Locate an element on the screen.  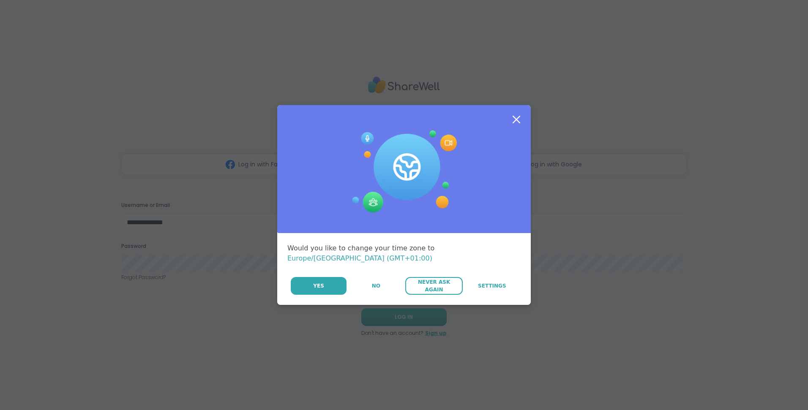
button: Never Ask Again is located at coordinates (433, 286).